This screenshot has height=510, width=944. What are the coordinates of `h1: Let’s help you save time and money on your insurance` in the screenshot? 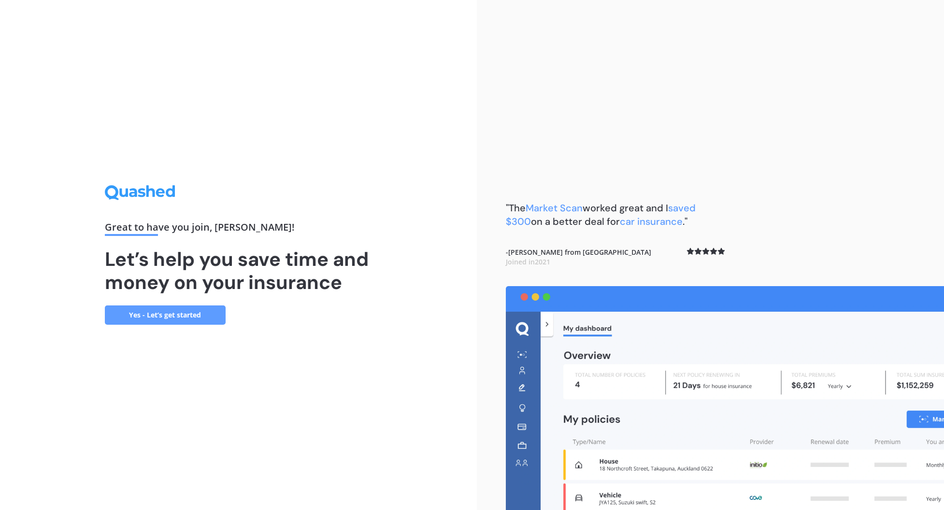 It's located at (239, 271).